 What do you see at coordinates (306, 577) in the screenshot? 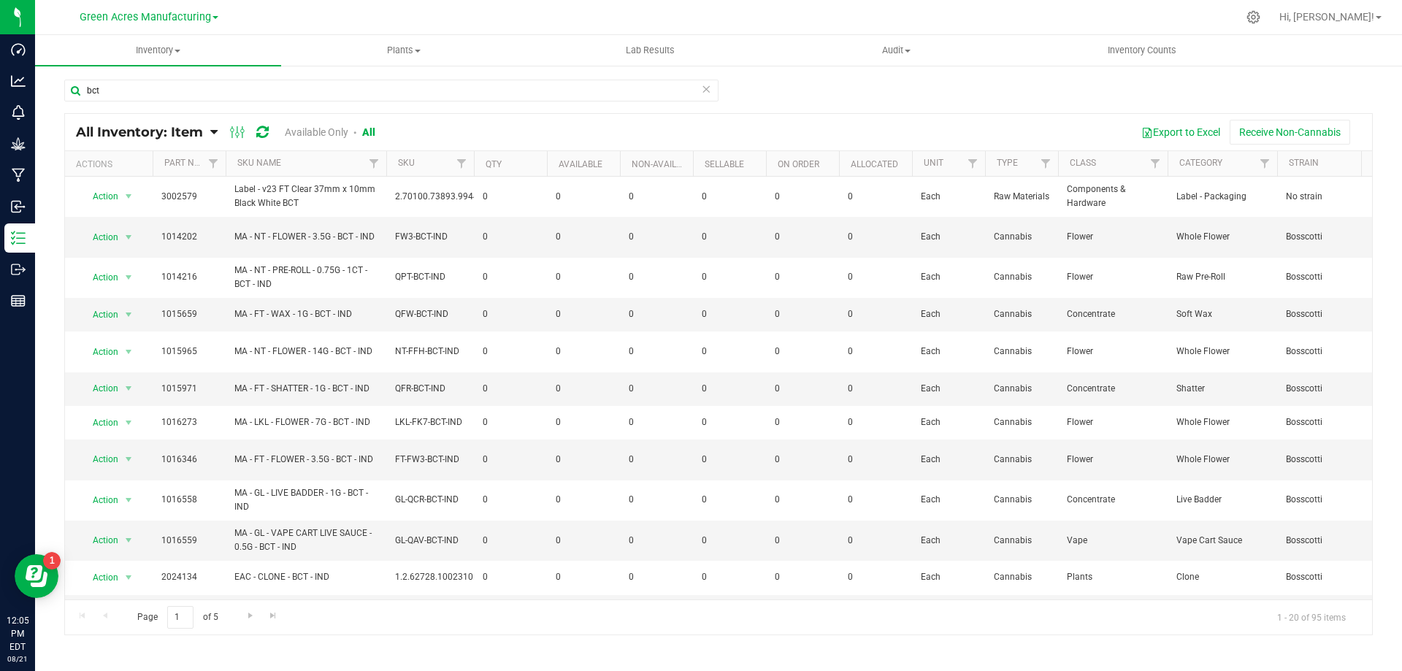
I see `span: EAC - CLONE - BCT - IND` at bounding box center [306, 577].